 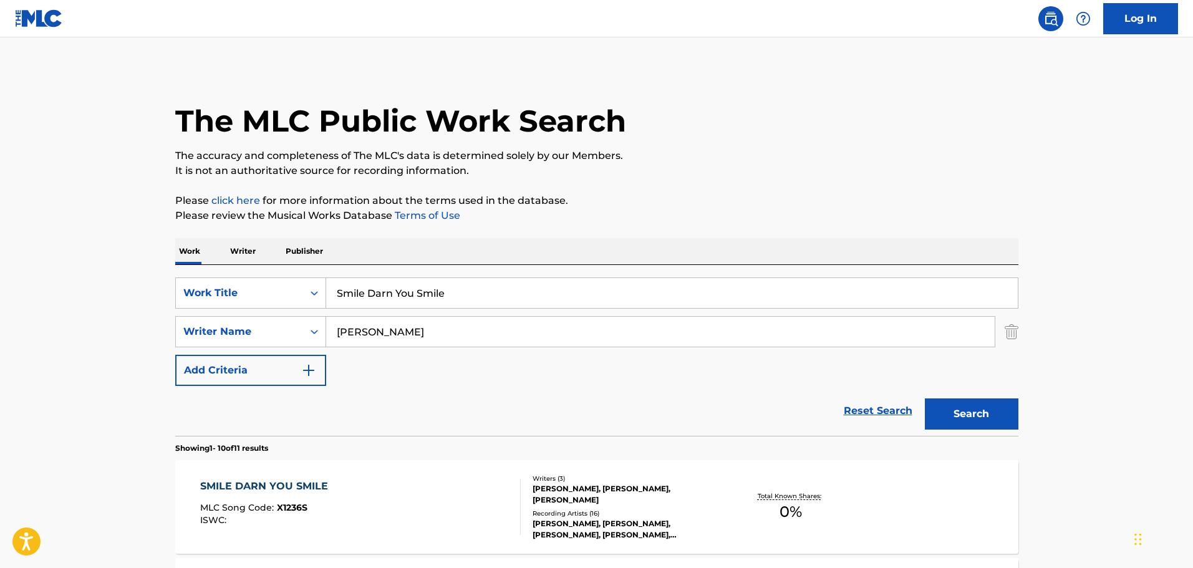 I want to click on p: Total Known Shares:, so click(x=791, y=496).